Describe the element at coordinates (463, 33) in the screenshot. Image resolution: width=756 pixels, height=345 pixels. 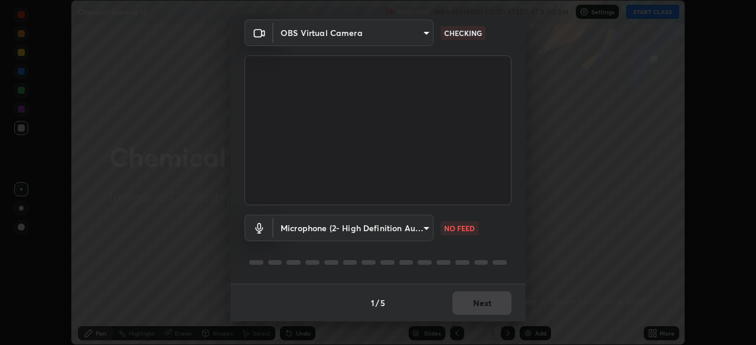
I see `p: CHECKING` at that location.